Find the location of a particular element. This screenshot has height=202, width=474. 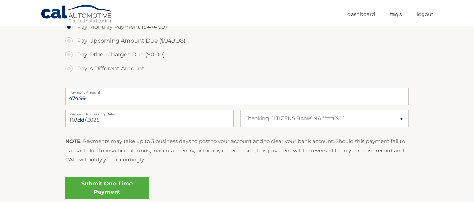

a: FAQ's is located at coordinates (396, 14).